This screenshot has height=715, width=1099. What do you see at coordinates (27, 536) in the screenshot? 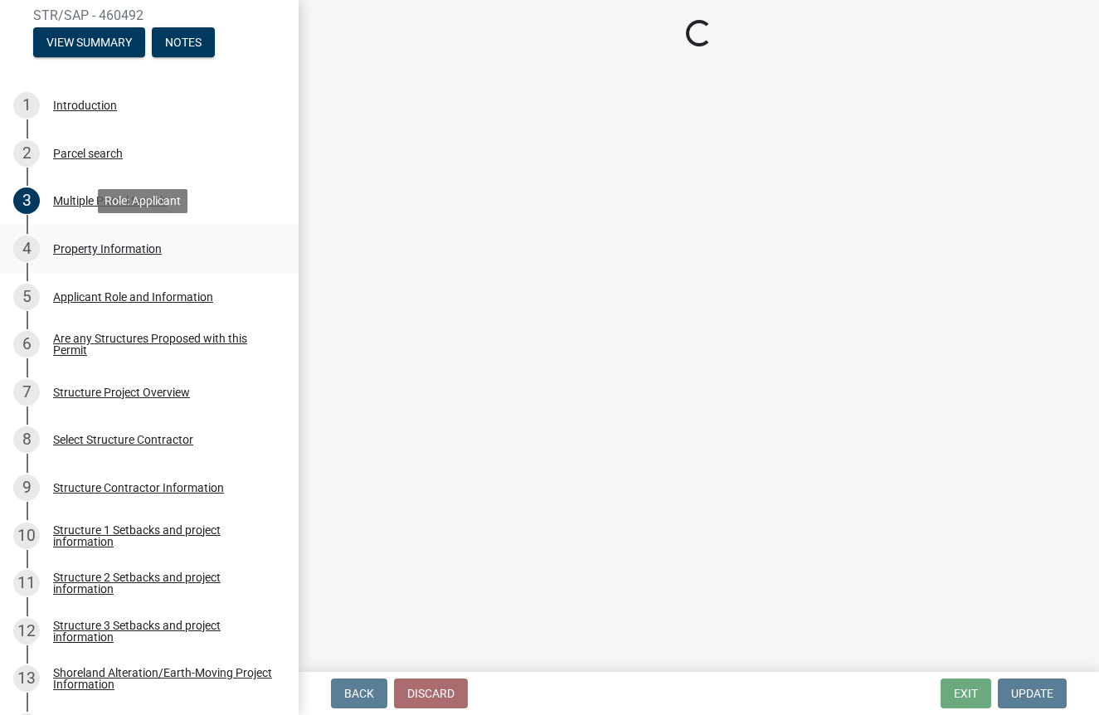
I see `div: 10` at bounding box center [27, 536].